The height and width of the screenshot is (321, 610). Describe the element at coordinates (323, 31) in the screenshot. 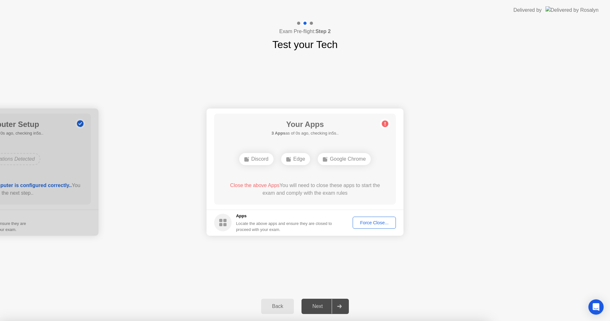

I see `b: Step 2` at that location.